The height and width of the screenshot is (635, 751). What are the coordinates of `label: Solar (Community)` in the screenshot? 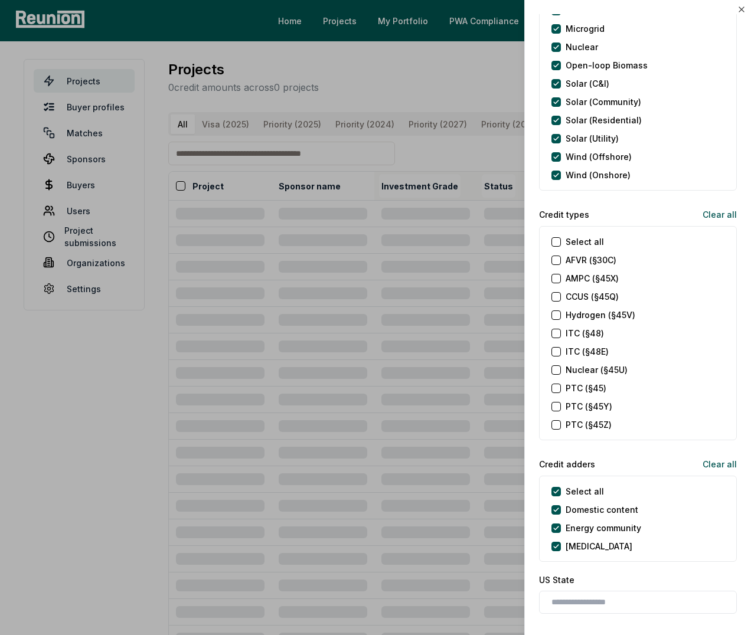 It's located at (603, 101).